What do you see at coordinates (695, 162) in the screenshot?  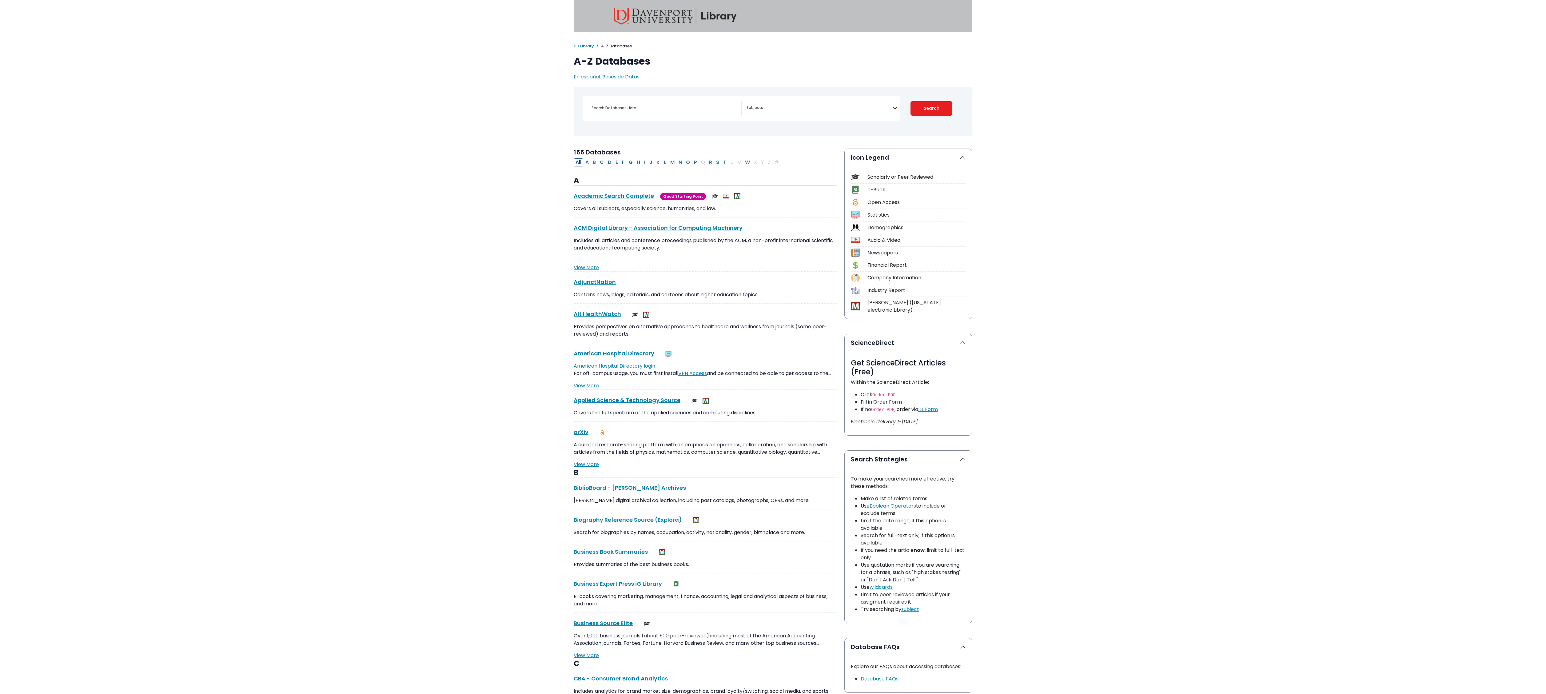 I see `button: Filter Results P` at bounding box center [695, 162].